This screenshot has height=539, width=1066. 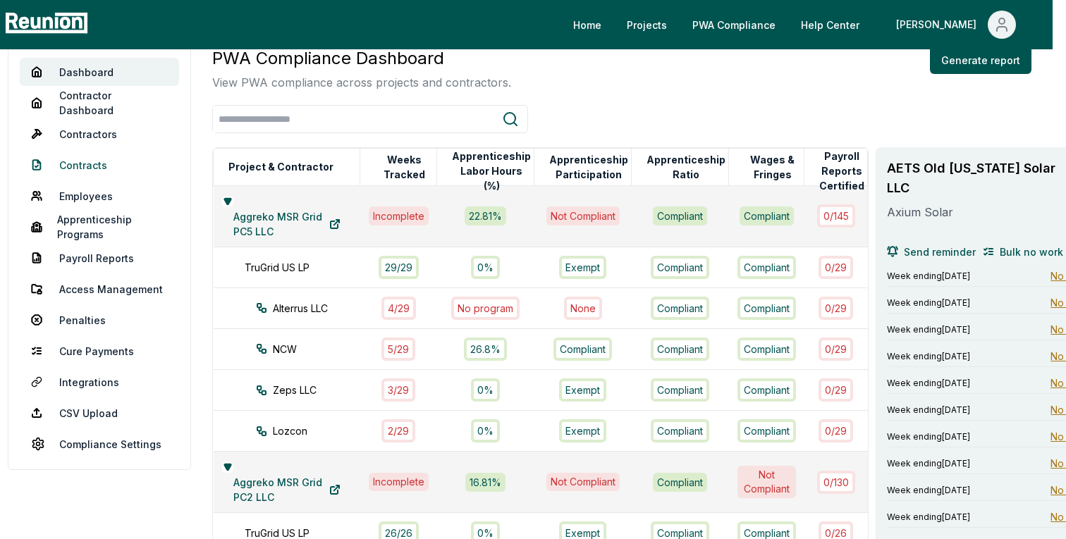 What do you see at coordinates (772, 167) in the screenshot?
I see `button: Wages & Fringes` at bounding box center [772, 167].